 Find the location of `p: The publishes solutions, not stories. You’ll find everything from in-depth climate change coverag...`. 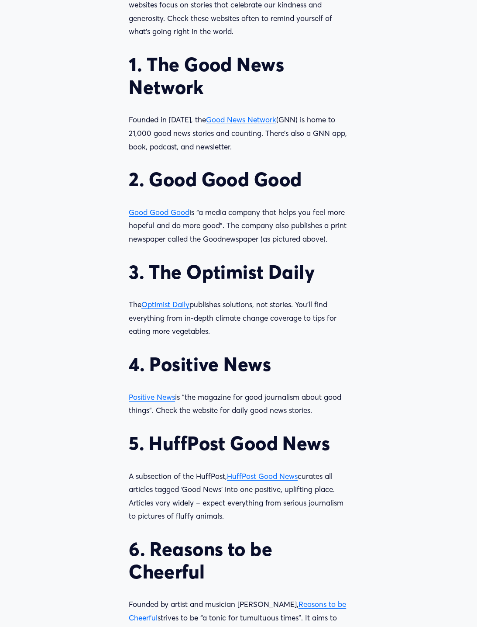

p: The publishes solutions, not stories. You’ll find everything from in-depth climate change coverag... is located at coordinates (238, 318).